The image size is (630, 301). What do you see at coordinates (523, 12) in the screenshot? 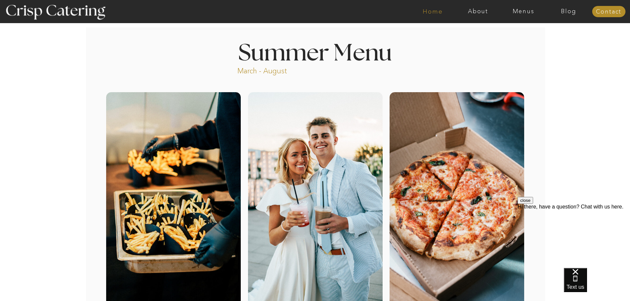
I see `nav: Menus` at bounding box center [523, 12].